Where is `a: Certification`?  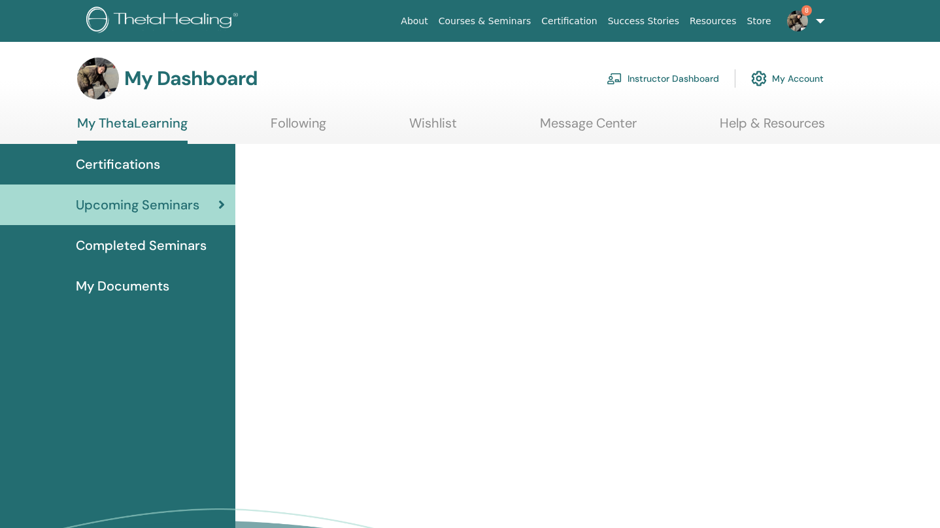
a: Certification is located at coordinates (569, 21).